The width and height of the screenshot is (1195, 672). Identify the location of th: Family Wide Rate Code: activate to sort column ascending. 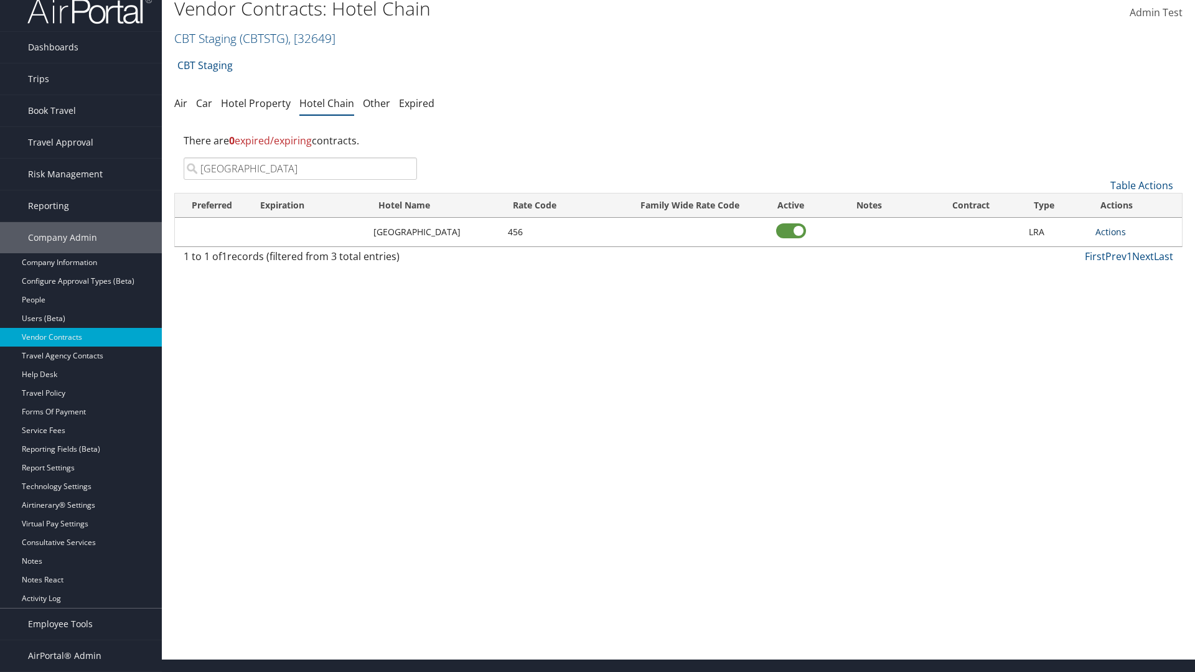
(691, 205).